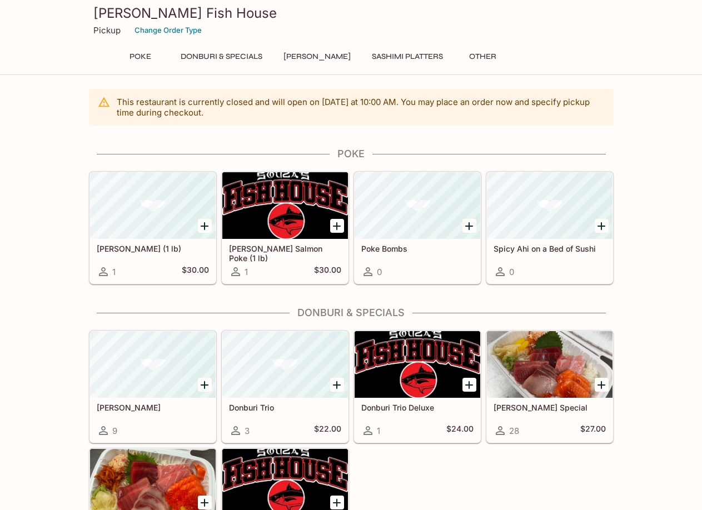 The height and width of the screenshot is (510, 702). I want to click on button: Add Spicy Ahi on a Bed of Sushi, so click(601, 226).